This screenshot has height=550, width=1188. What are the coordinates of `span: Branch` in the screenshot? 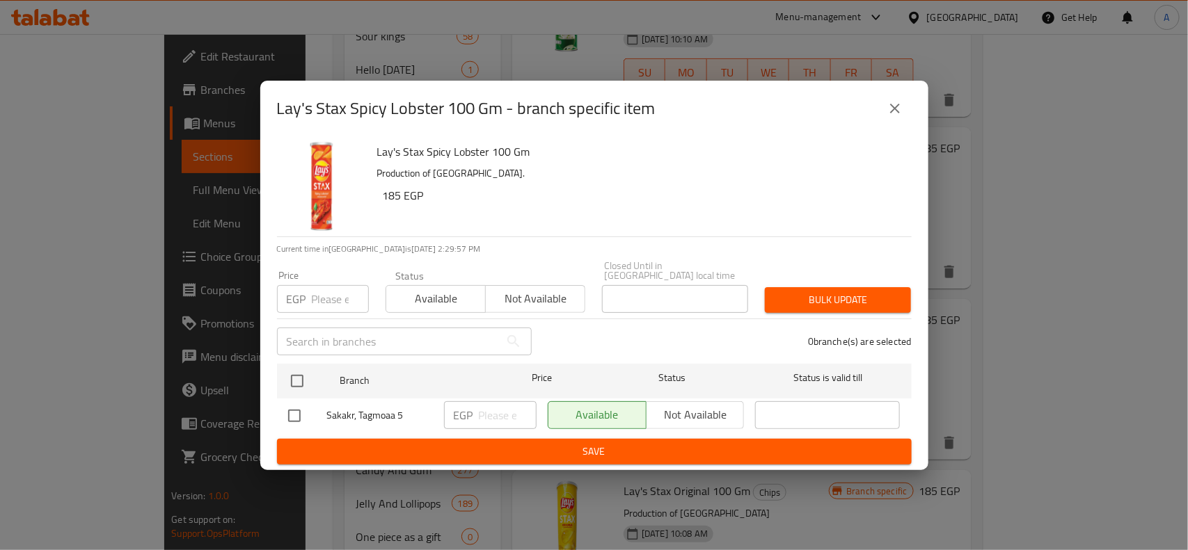 It's located at (412, 381).